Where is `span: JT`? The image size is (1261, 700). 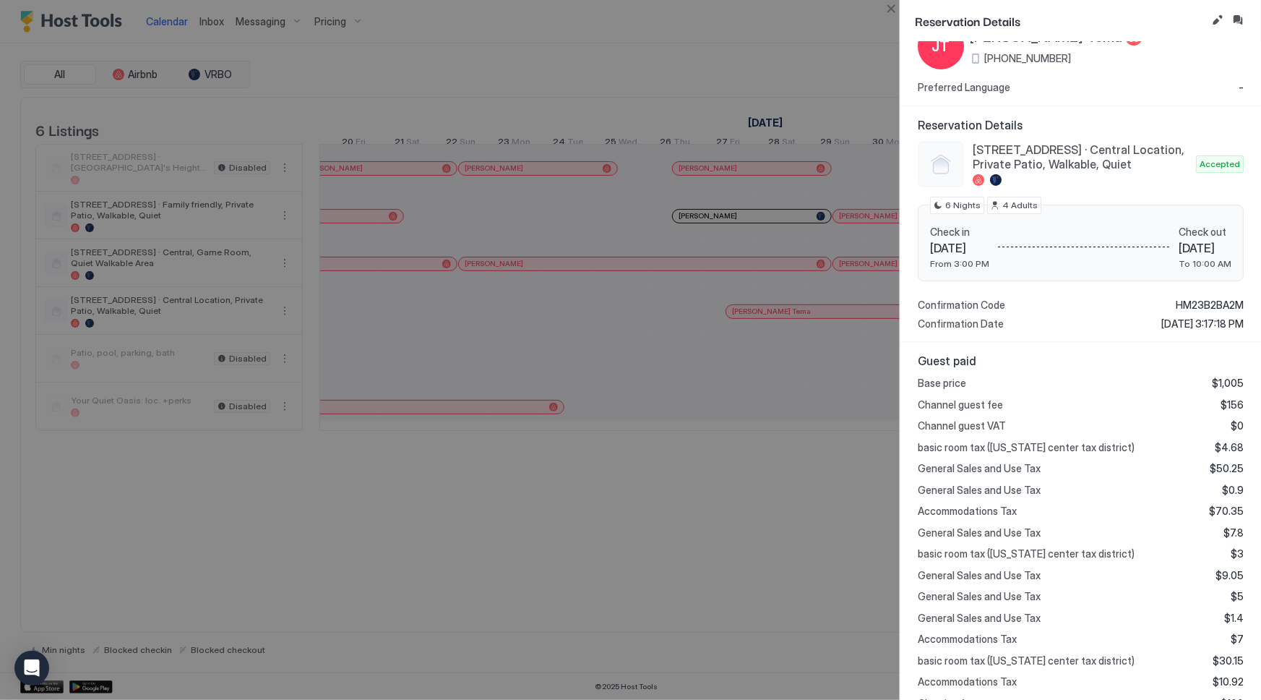 span: JT is located at coordinates (941, 46).